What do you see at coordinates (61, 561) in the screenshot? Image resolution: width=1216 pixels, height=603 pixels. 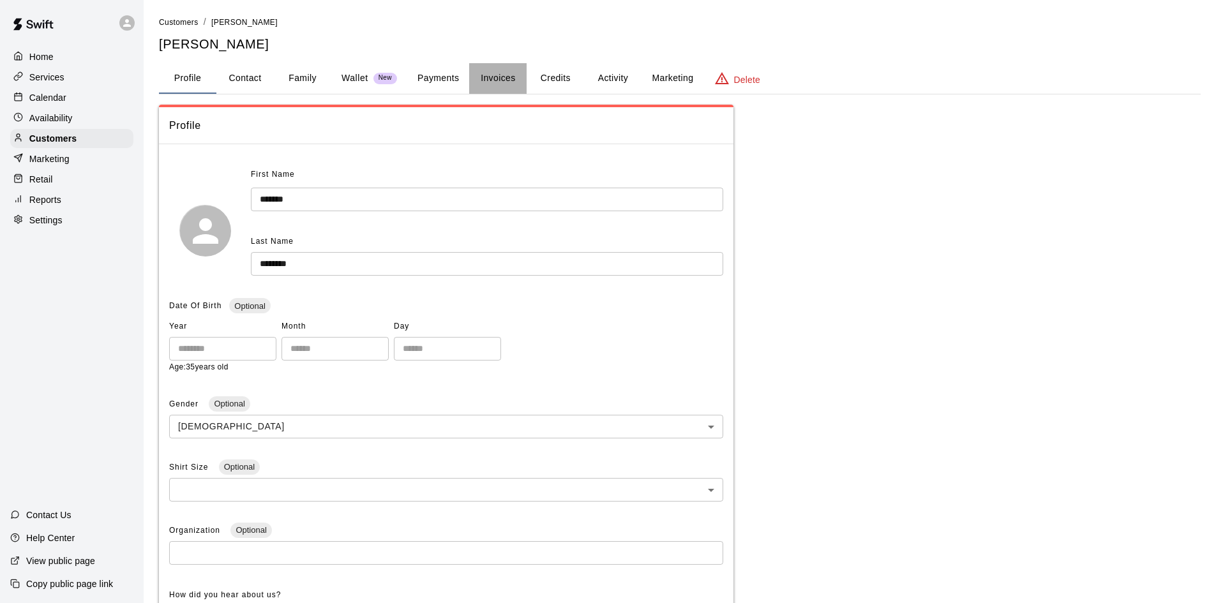 I see `p: View public page` at bounding box center [61, 561].